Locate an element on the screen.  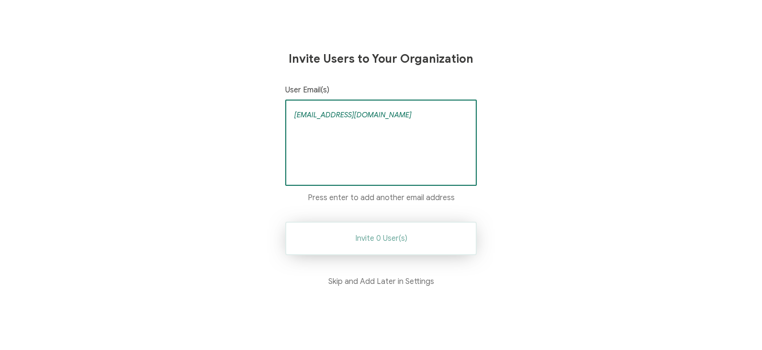
button: Skip and Add Later in Settings is located at coordinates (381, 282).